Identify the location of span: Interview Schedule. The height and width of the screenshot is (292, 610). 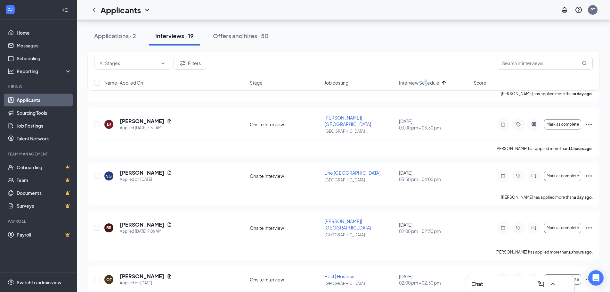
(419, 83).